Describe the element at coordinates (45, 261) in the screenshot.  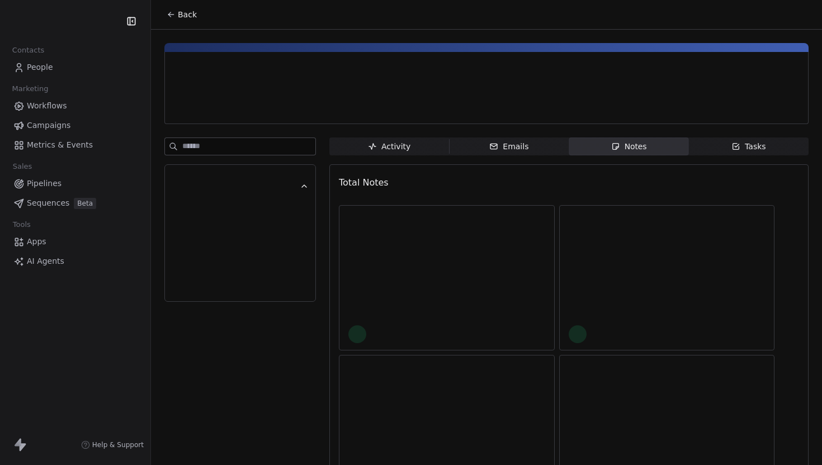
I see `span: AI Agents` at that location.